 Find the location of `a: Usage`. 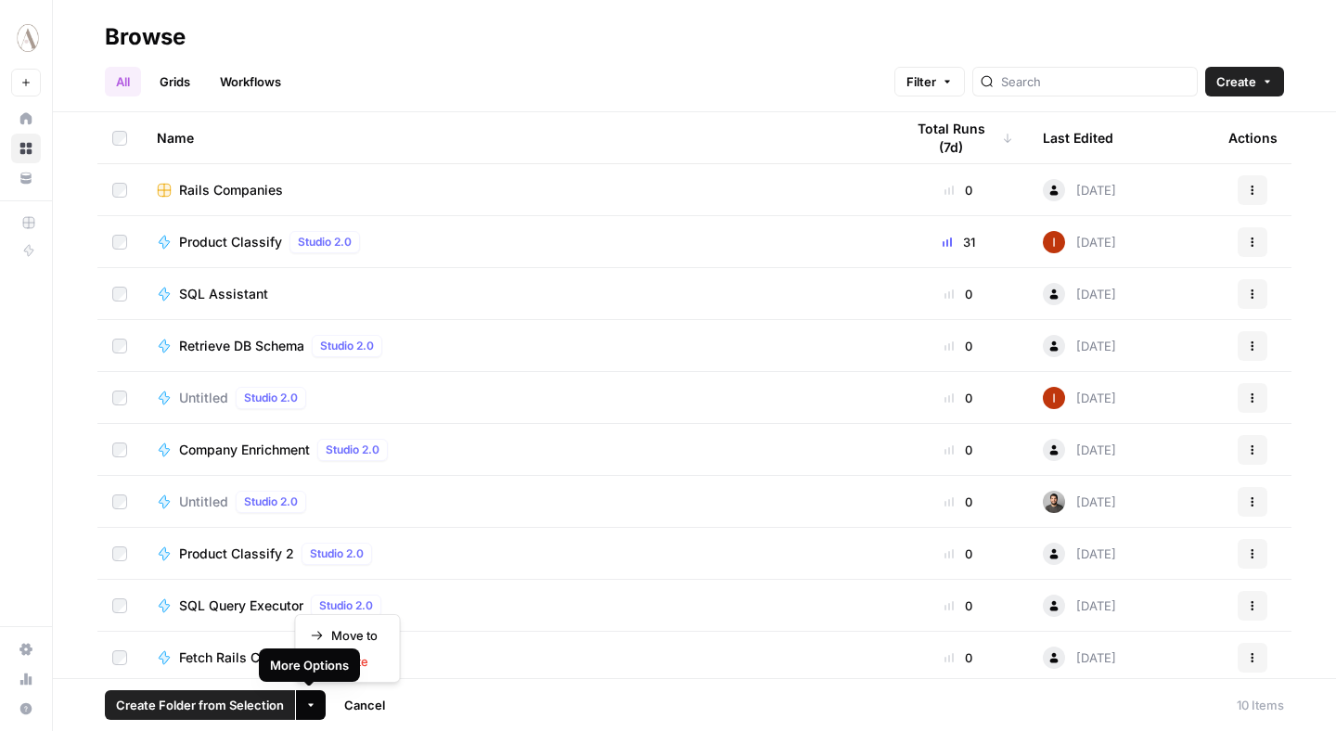

a: Usage is located at coordinates (26, 679).